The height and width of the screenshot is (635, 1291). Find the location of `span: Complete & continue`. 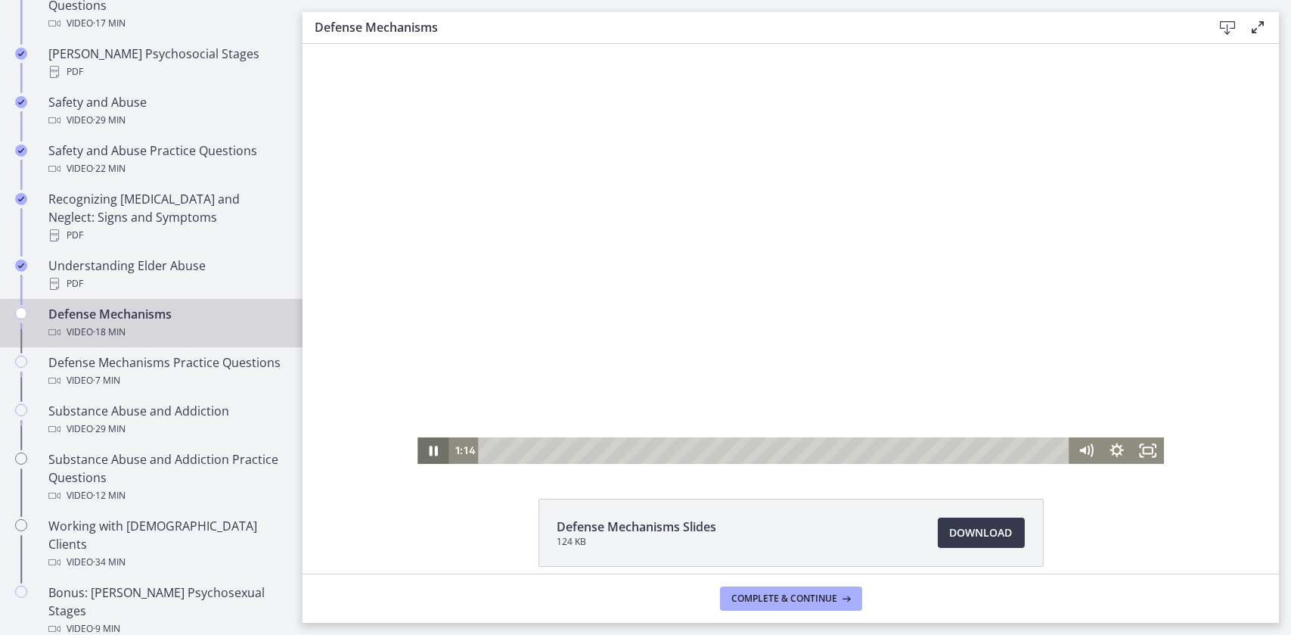

span: Complete & continue is located at coordinates (785, 598).